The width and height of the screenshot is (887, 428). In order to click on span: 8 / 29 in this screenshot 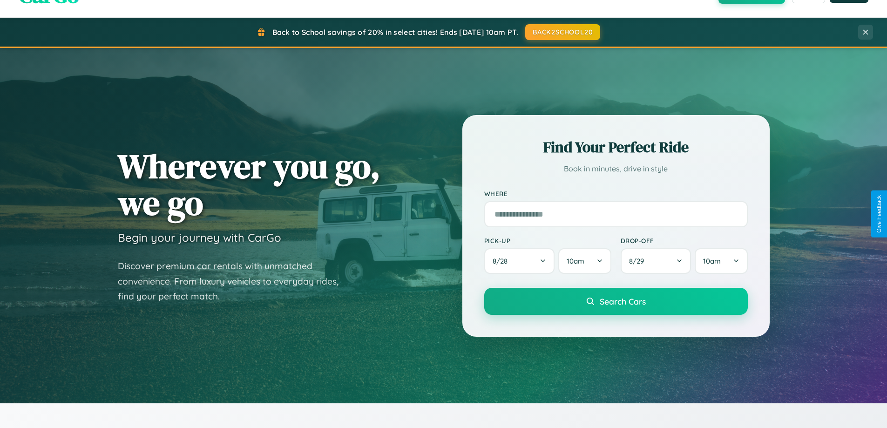, I will do `click(639, 261)`.